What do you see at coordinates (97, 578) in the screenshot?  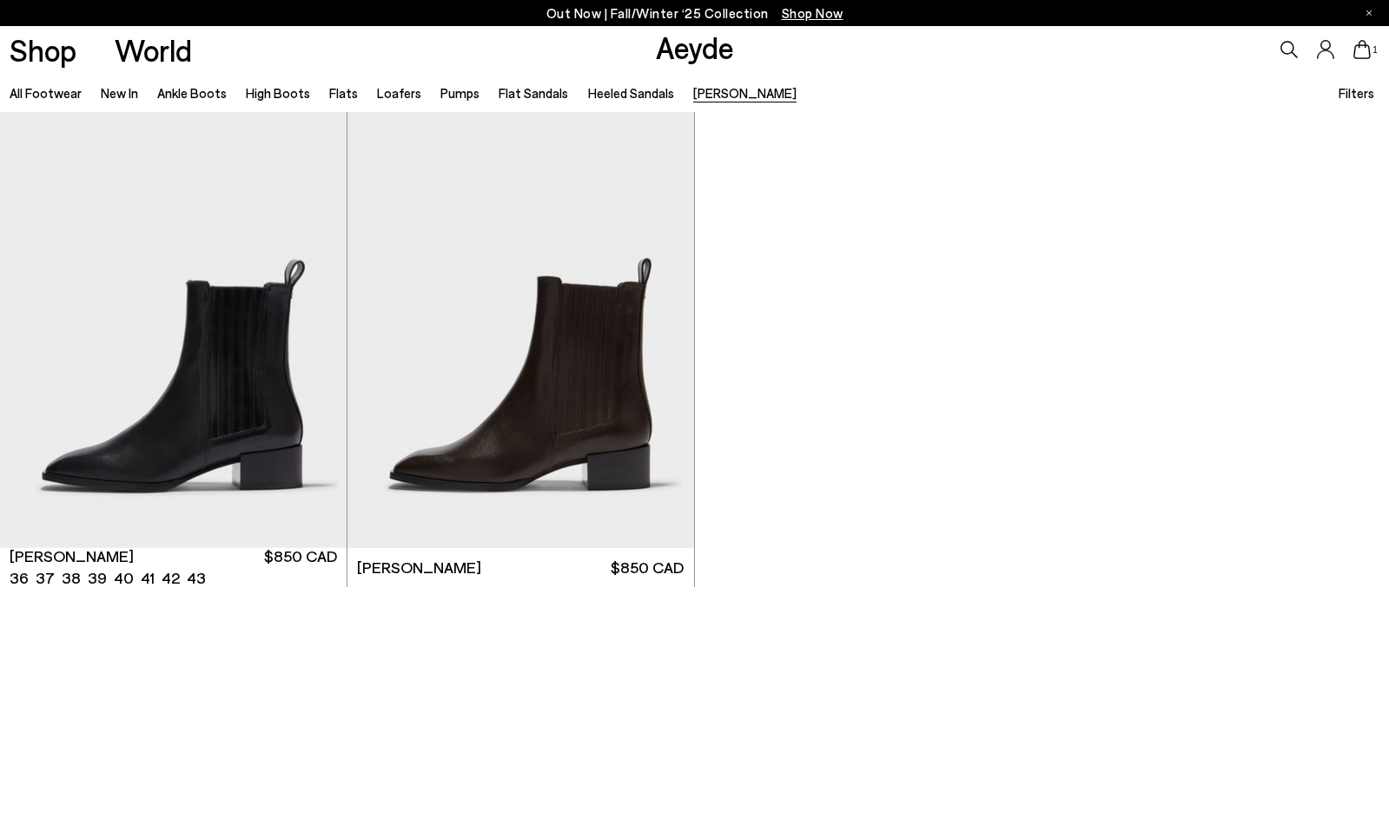 I see `li: 39` at bounding box center [97, 578].